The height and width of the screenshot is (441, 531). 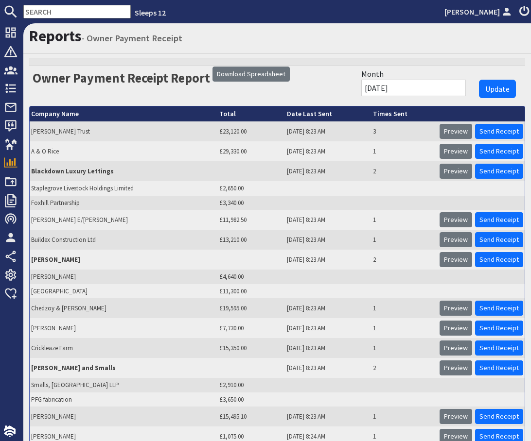 I want to click on h2: Owner Payment Receipt Report, so click(x=121, y=76).